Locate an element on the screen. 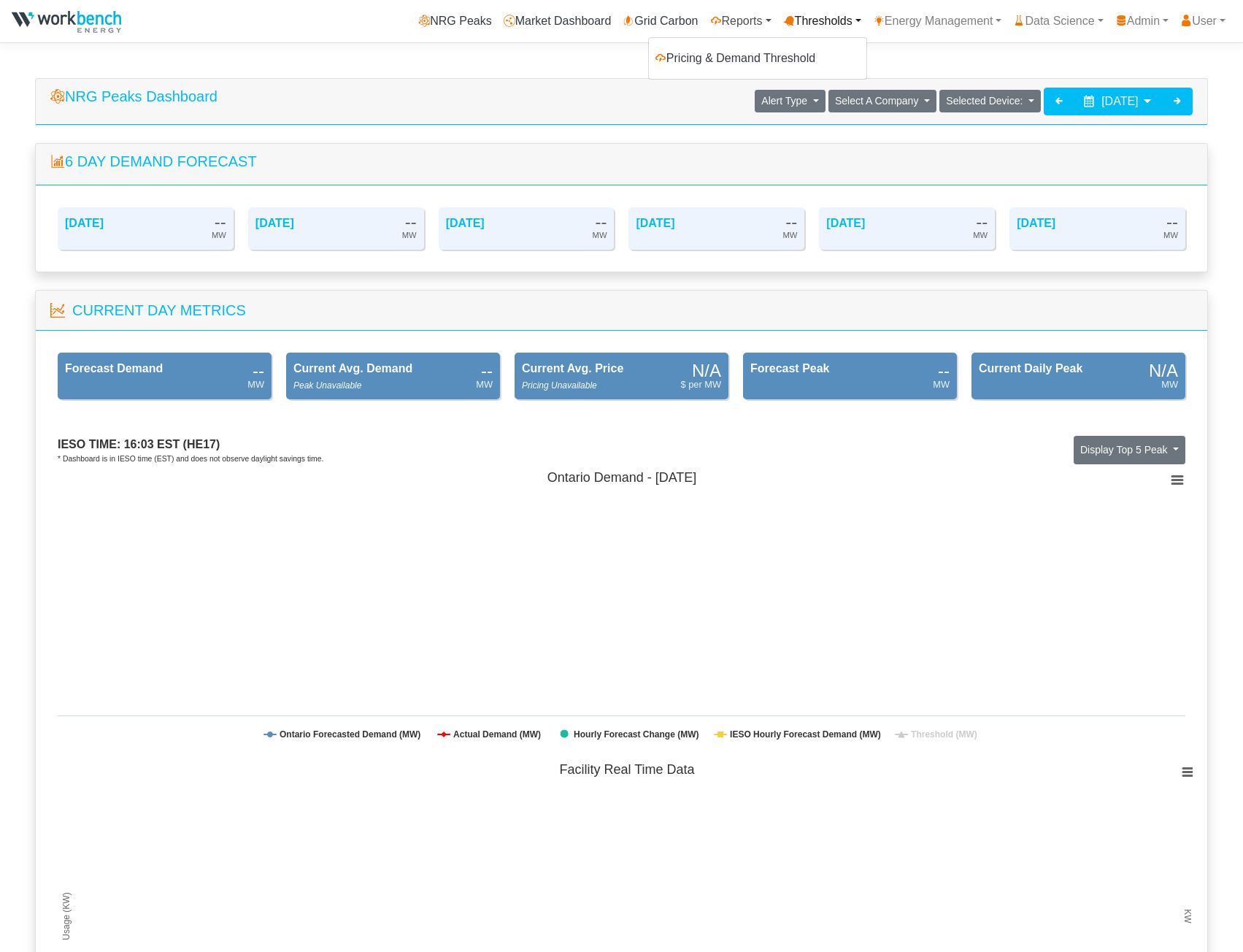  a: Market Dashboard is located at coordinates (557, 21).